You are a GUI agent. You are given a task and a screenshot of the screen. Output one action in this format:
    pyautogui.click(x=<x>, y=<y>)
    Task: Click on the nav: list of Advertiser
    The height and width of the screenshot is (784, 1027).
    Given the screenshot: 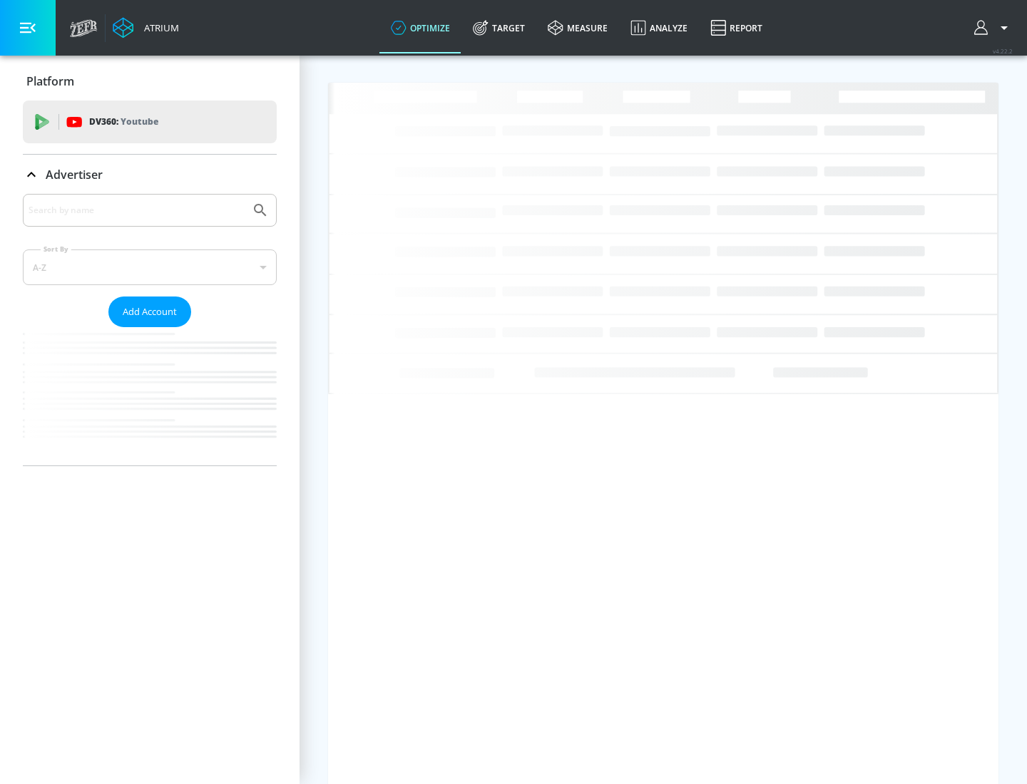 What is the action you would take?
    pyautogui.click(x=150, y=396)
    